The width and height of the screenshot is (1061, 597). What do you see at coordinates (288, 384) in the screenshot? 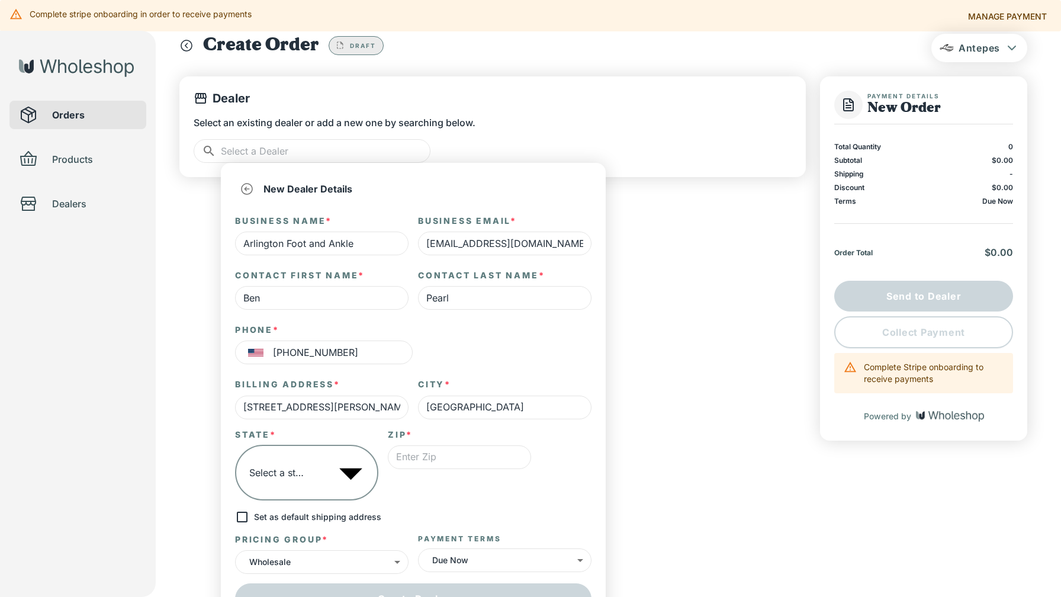
I see `label: Billing Address` at bounding box center [288, 384].